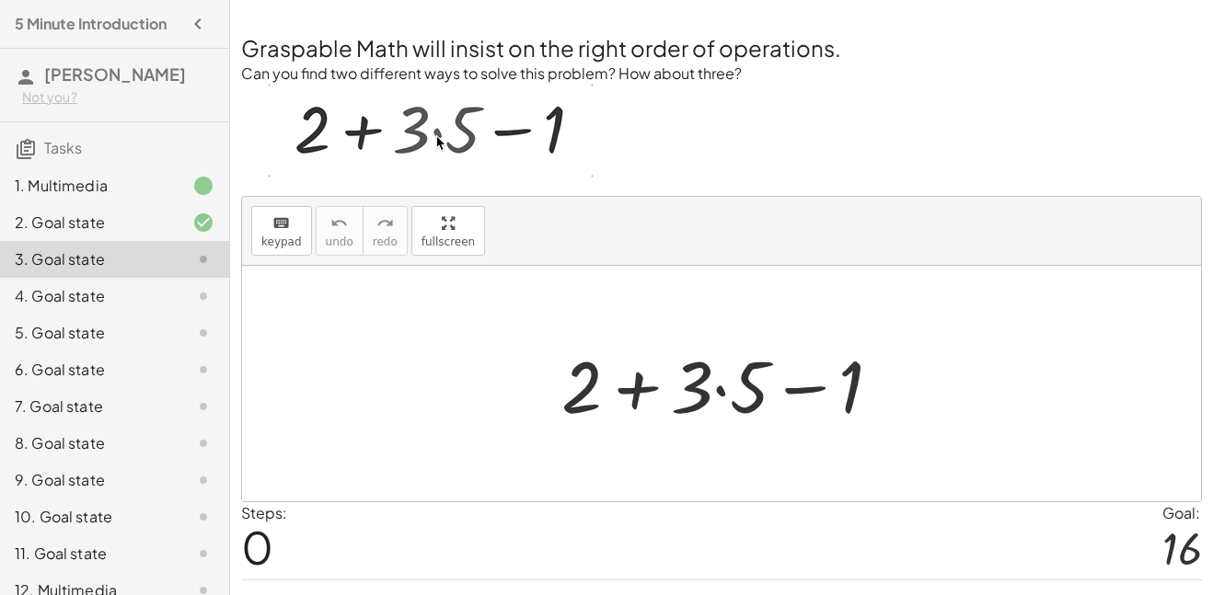  Describe the element at coordinates (257, 547) in the screenshot. I see `span: 0` at that location.